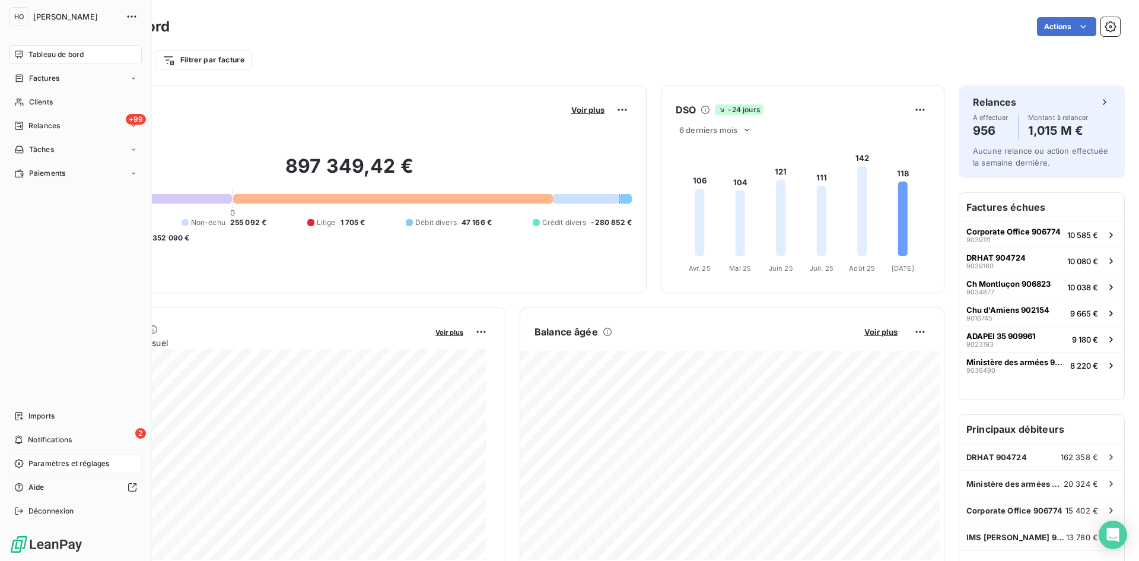 The image size is (1139, 561). Describe the element at coordinates (739, 110) in the screenshot. I see `span: -24 jours` at that location.